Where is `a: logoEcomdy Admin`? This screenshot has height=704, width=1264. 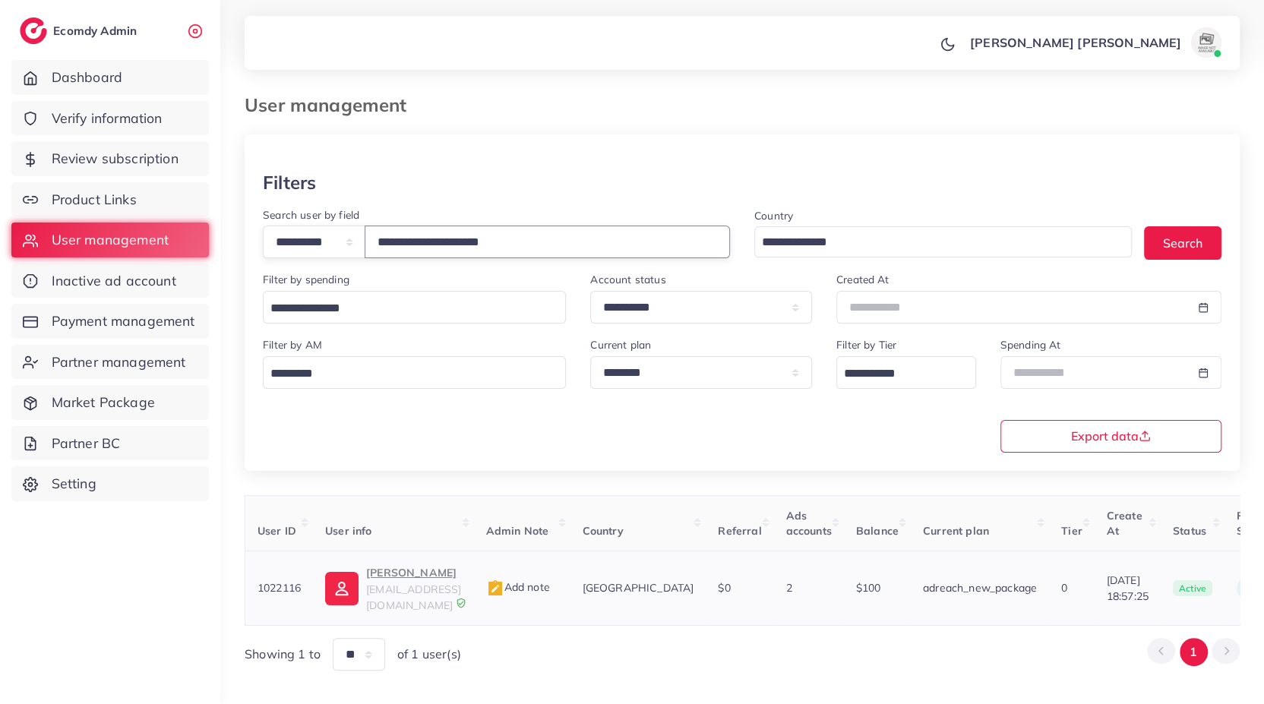
a: logoEcomdy Admin is located at coordinates (80, 30).